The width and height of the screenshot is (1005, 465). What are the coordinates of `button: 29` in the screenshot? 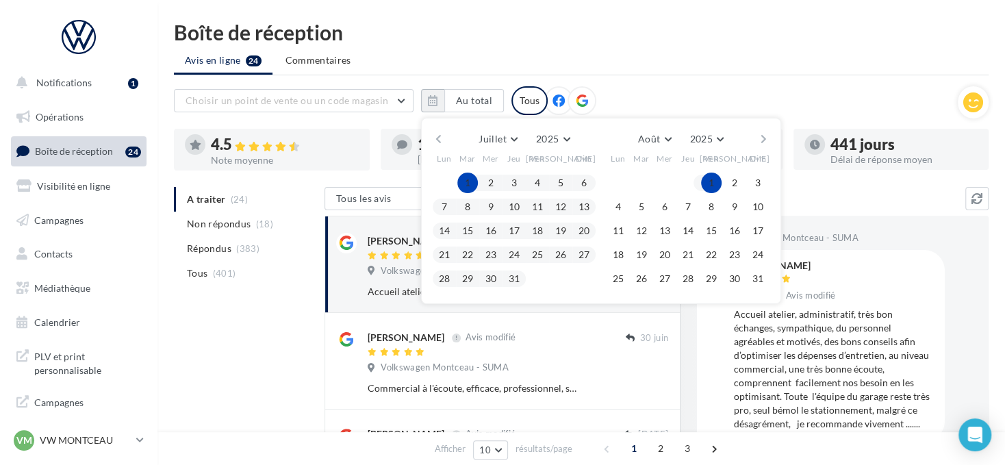 It's located at (468, 279).